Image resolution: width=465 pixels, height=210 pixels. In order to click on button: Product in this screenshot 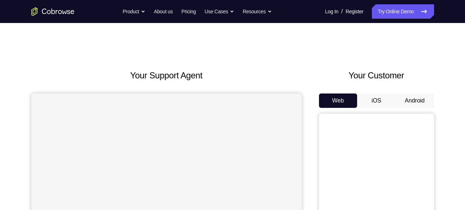, I will do `click(134, 12)`.